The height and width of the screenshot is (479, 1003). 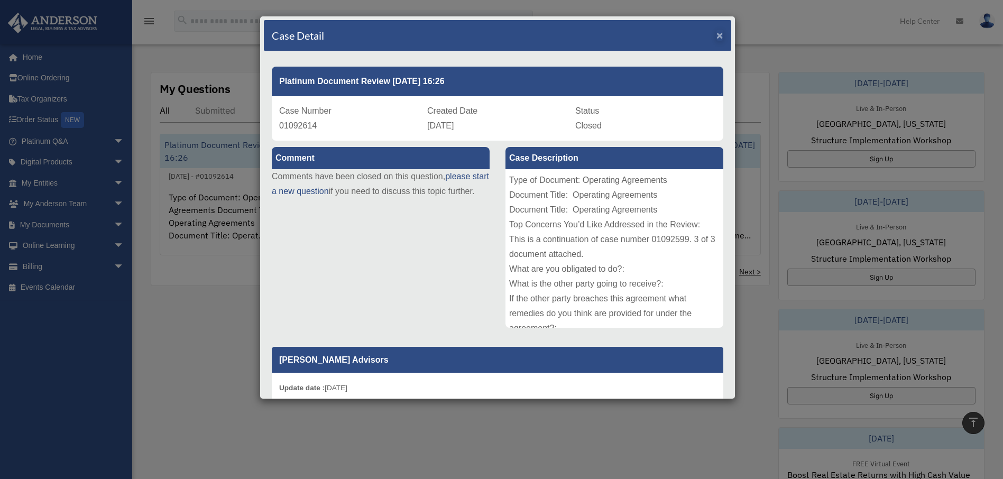 I want to click on b: Update date :, so click(x=302, y=387).